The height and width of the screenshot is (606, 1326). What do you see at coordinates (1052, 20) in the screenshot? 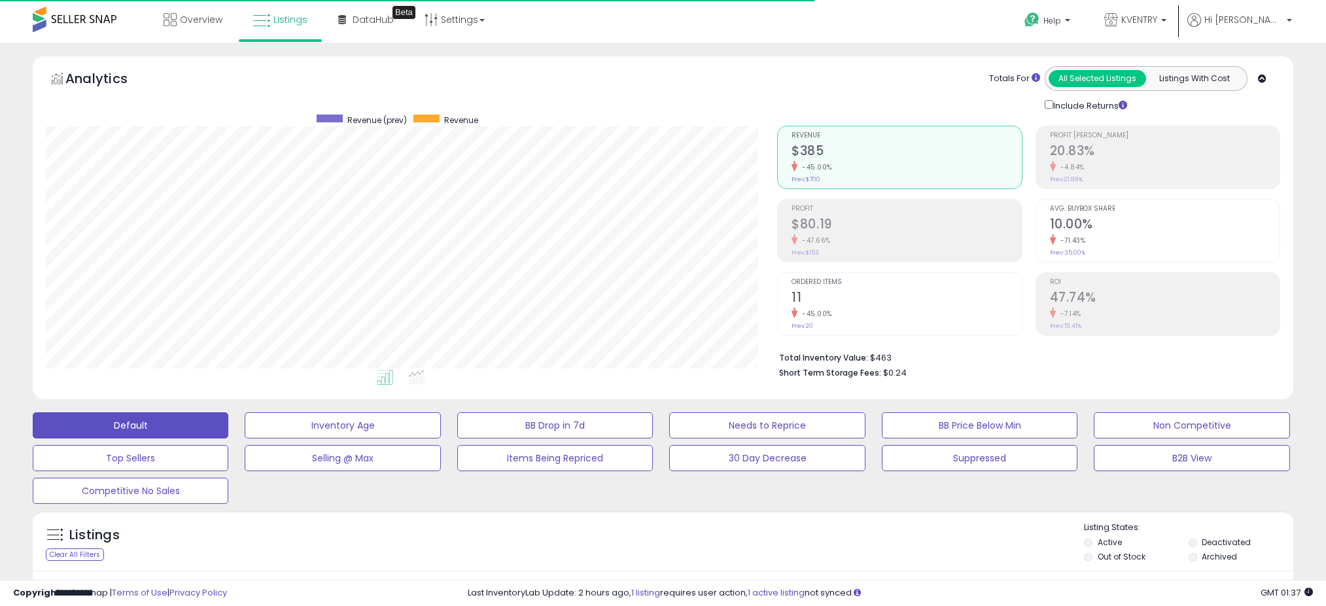
I see `span: Help` at bounding box center [1052, 20].